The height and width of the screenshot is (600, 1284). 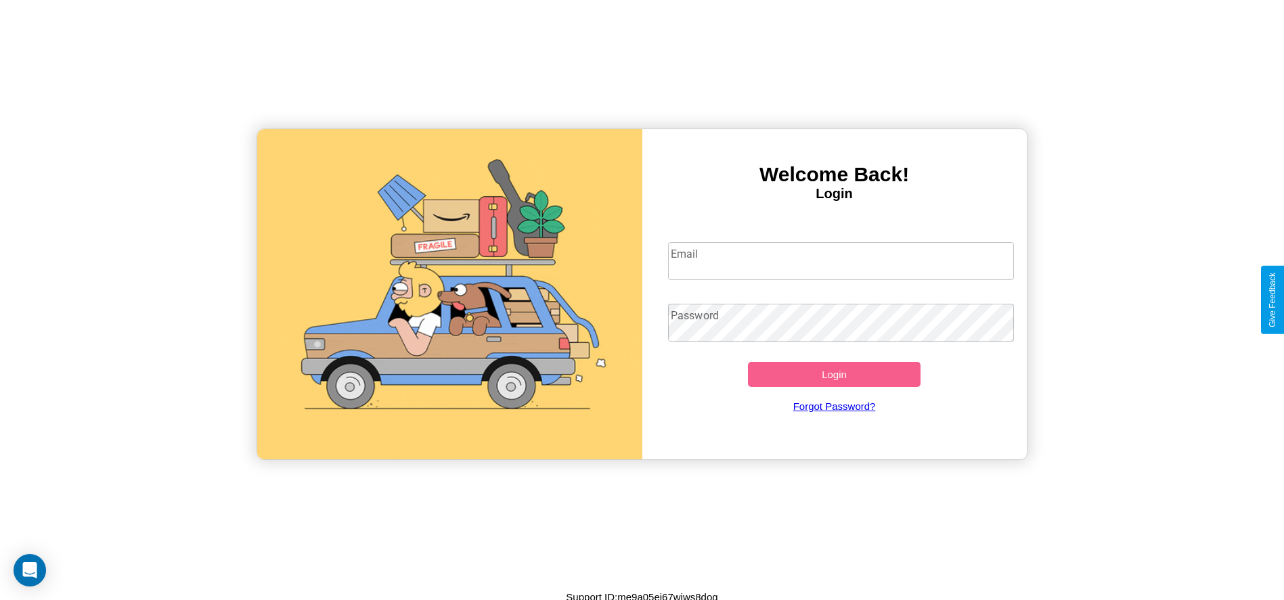 What do you see at coordinates (834, 406) in the screenshot?
I see `a: Forgot Password?` at bounding box center [834, 406].